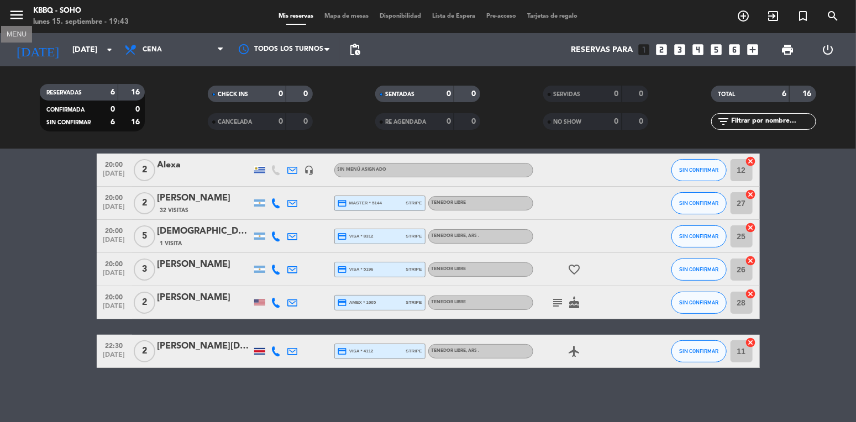  Describe the element at coordinates (65, 110) in the screenshot. I see `span: CONFIRMADA` at that location.